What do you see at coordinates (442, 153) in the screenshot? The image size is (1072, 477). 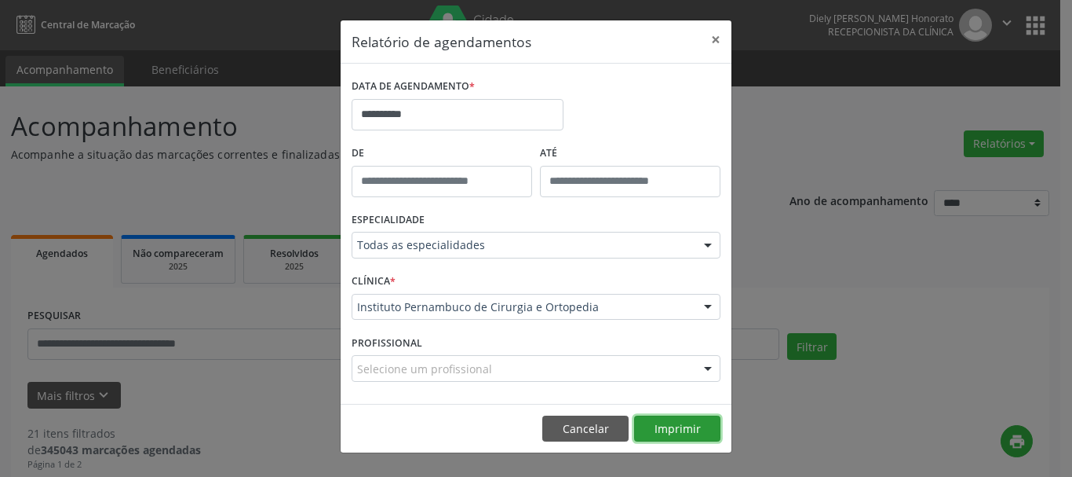 I see `label: De` at bounding box center [442, 153].